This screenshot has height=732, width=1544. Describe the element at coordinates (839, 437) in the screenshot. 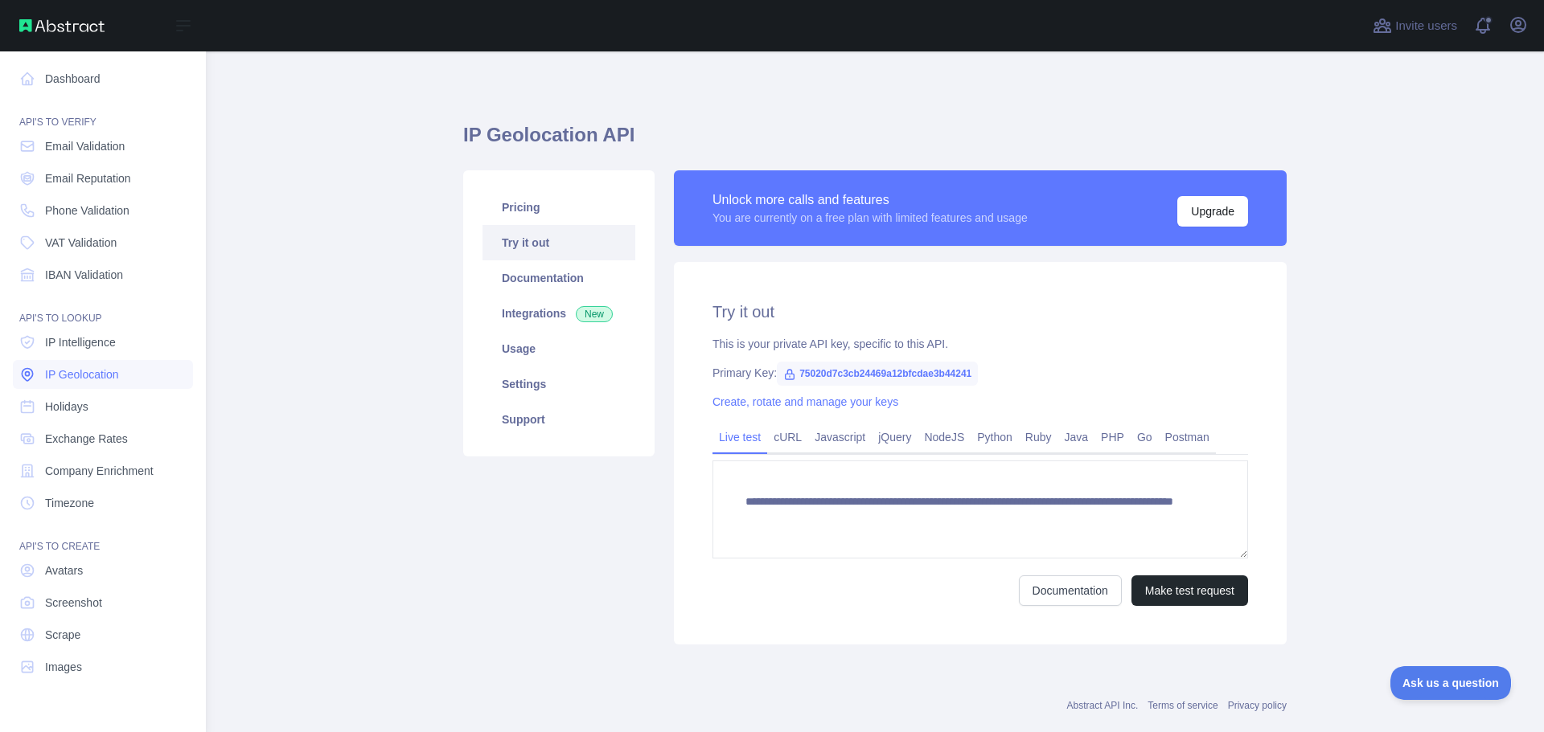

I see `a: Javascript` at that location.